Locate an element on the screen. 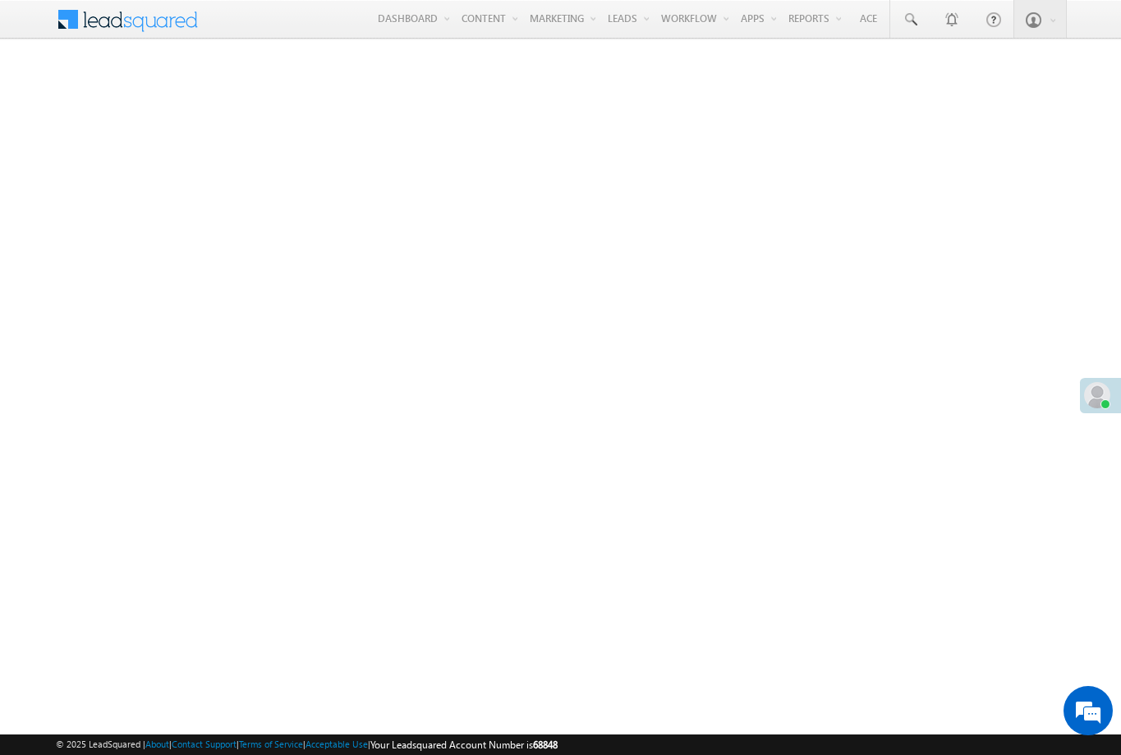  a: About is located at coordinates (157, 743).